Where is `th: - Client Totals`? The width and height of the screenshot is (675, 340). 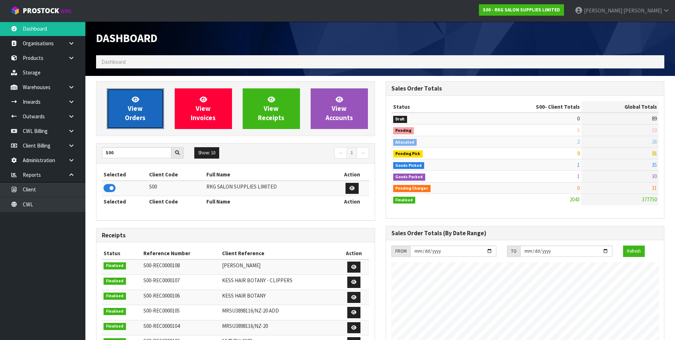
th: - Client Totals is located at coordinates (531, 107).